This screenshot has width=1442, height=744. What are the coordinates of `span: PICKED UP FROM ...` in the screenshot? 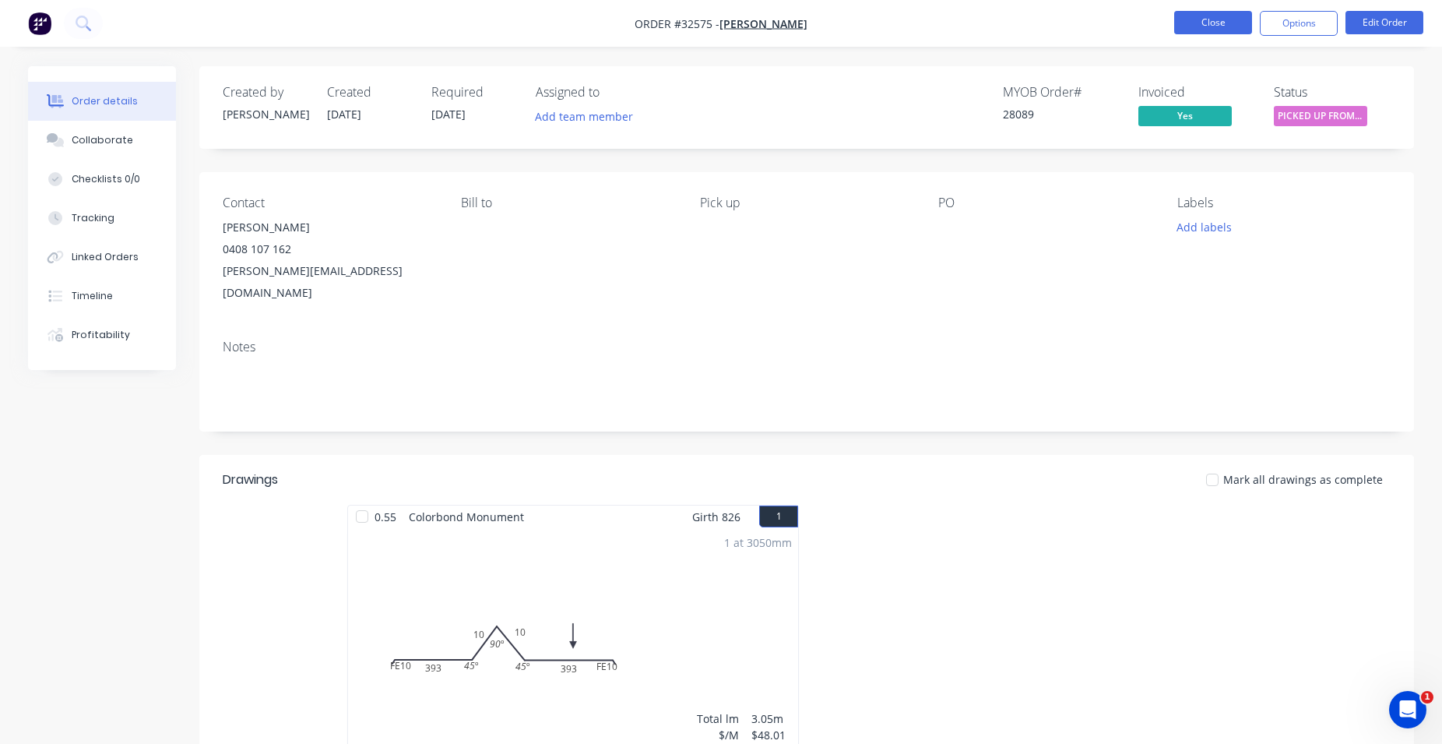 It's located at (1321, 115).